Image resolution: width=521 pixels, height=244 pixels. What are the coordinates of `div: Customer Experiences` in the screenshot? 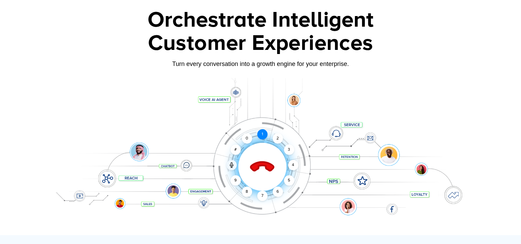 It's located at (261, 43).